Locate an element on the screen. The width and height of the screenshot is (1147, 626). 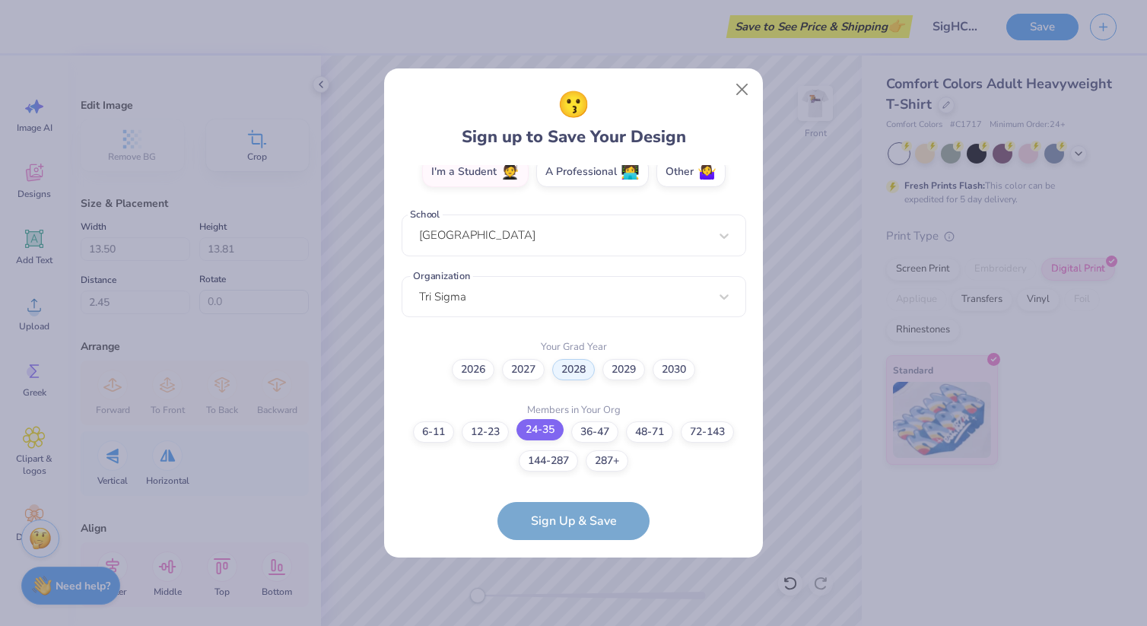
label: 48-71 is located at coordinates (649, 432).